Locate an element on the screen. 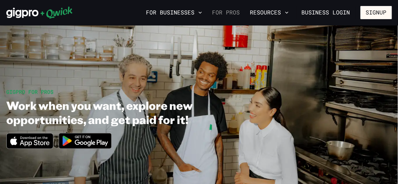 Image resolution: width=398 pixels, height=184 pixels. button: Signup is located at coordinates (376, 13).